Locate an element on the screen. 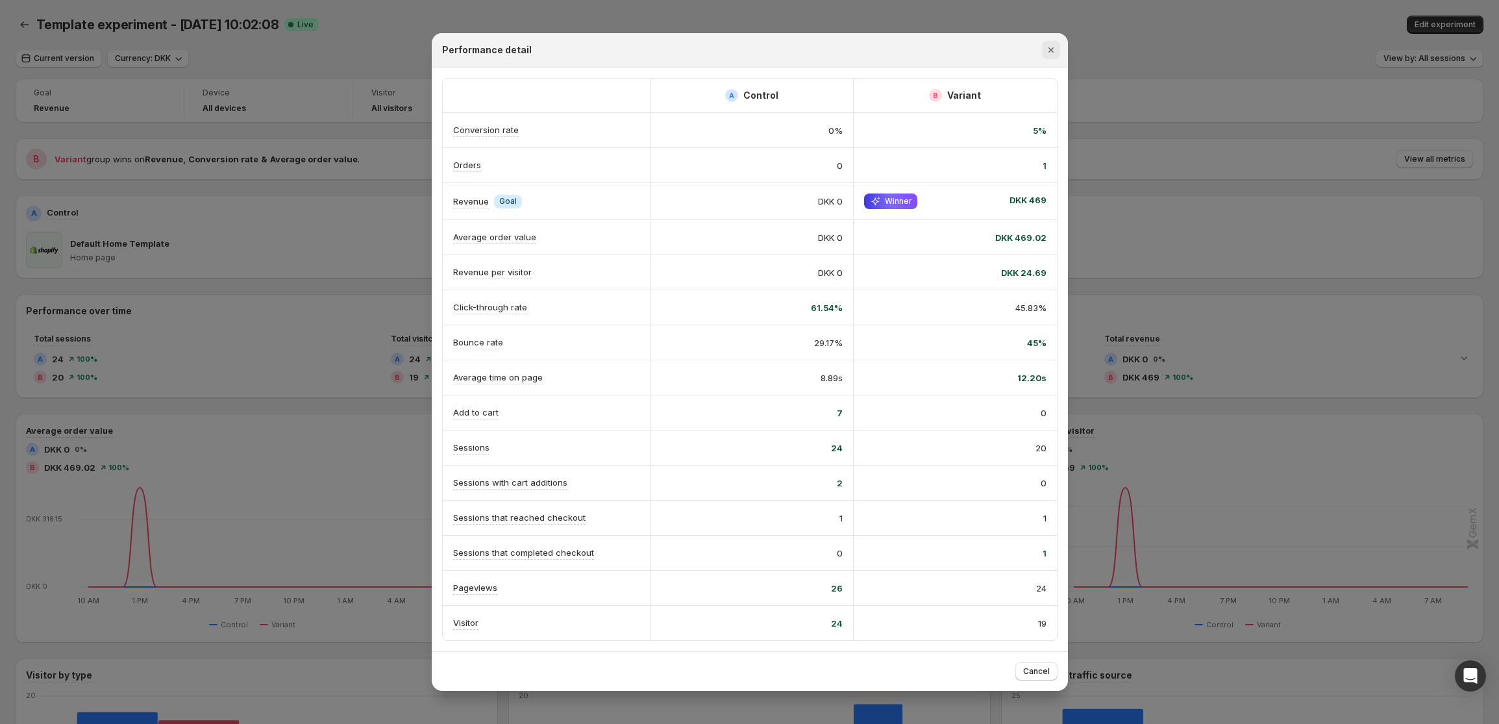 This screenshot has height=724, width=1499. span: 26 is located at coordinates (837, 588).